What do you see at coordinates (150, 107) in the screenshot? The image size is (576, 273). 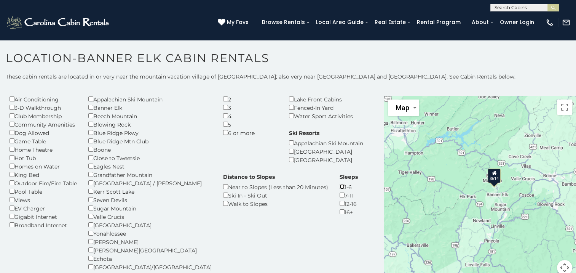 I see `div: Banner Elk` at bounding box center [150, 107].